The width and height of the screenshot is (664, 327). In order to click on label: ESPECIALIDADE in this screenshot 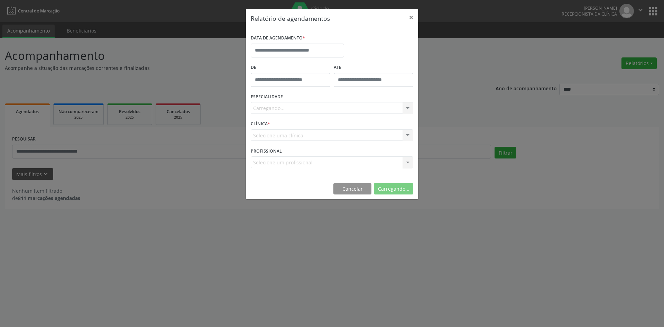, I will do `click(267, 97)`.